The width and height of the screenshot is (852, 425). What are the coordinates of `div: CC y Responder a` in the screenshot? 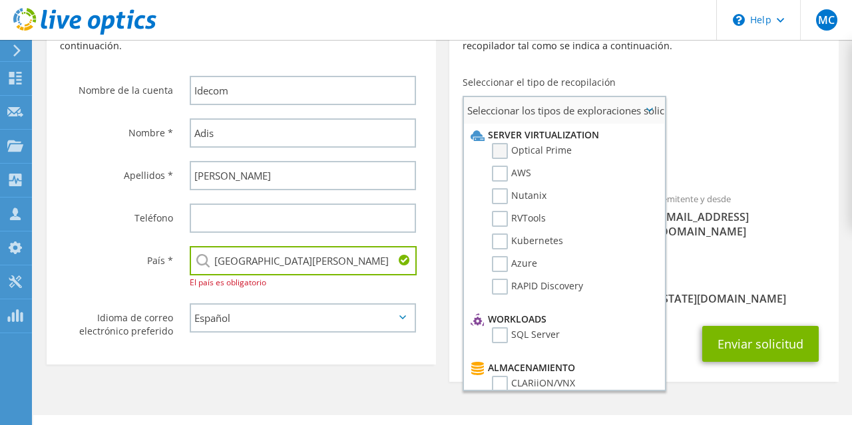 It's located at (644, 290).